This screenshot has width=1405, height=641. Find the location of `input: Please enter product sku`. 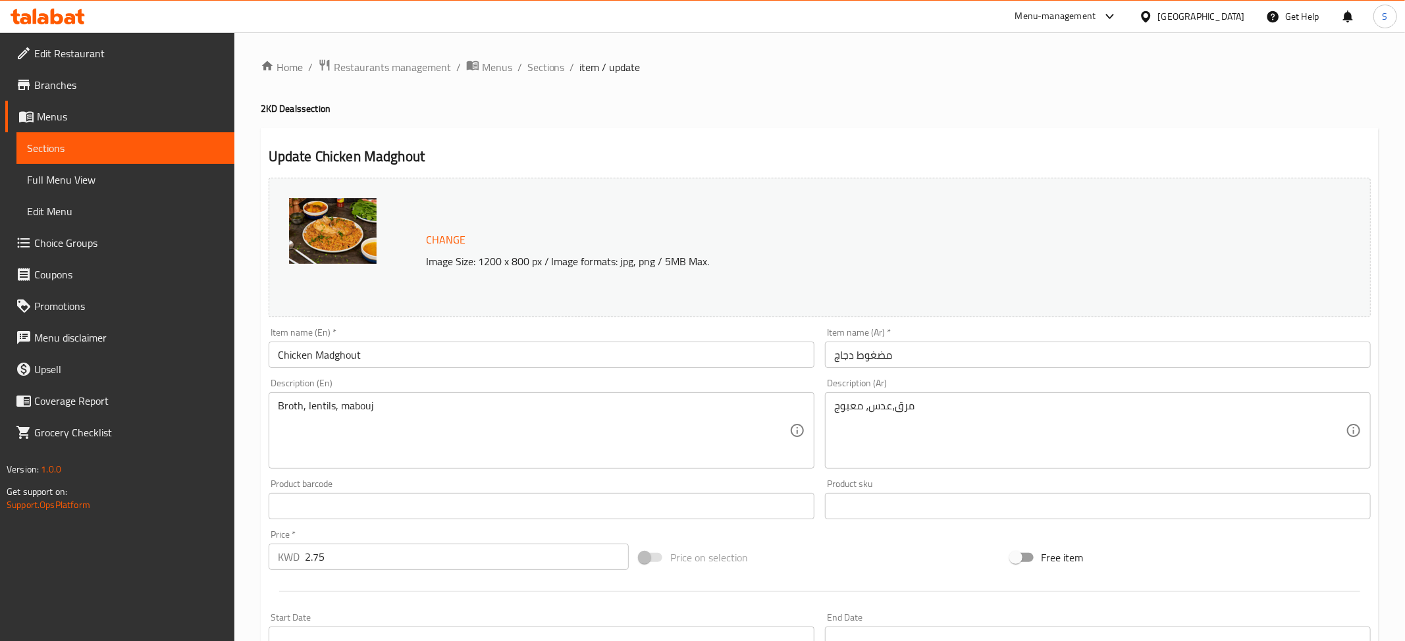

input: Please enter product sku is located at coordinates (1097, 506).